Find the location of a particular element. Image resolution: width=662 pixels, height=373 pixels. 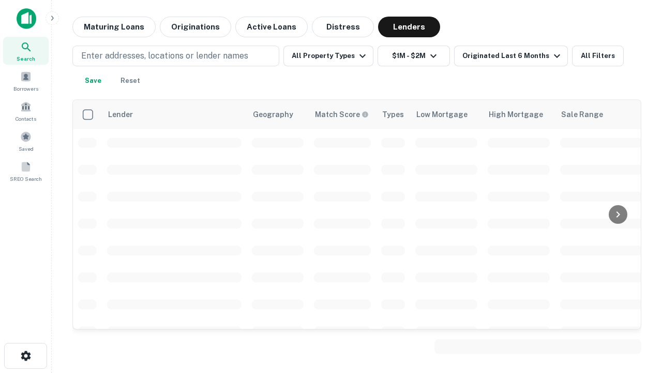

button: Lenders is located at coordinates (409, 27).